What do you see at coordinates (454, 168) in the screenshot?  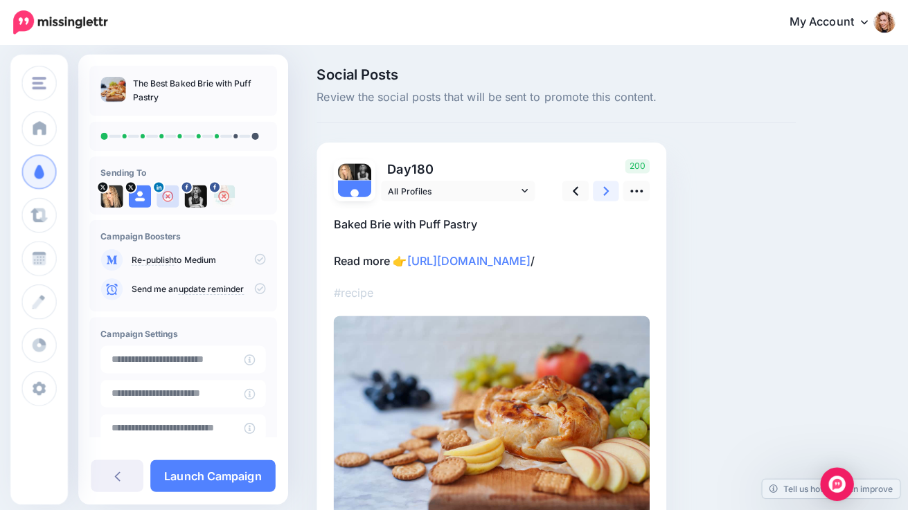 I see `p: Day` at bounding box center [454, 168].